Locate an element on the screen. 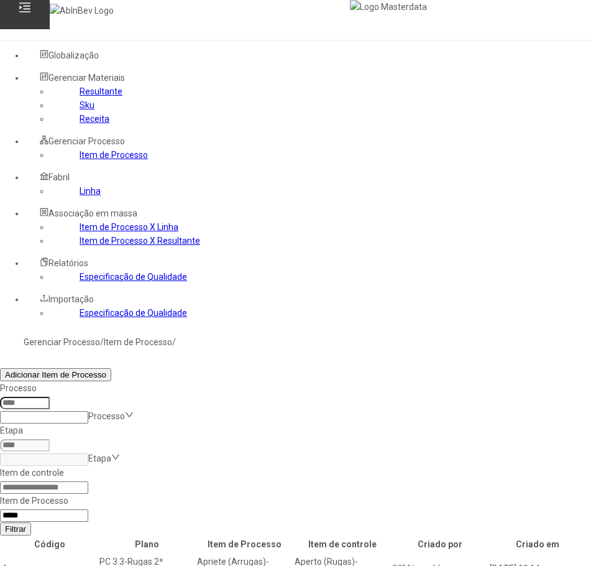  nz-select-placeholder: Processo is located at coordinates (106, 416).